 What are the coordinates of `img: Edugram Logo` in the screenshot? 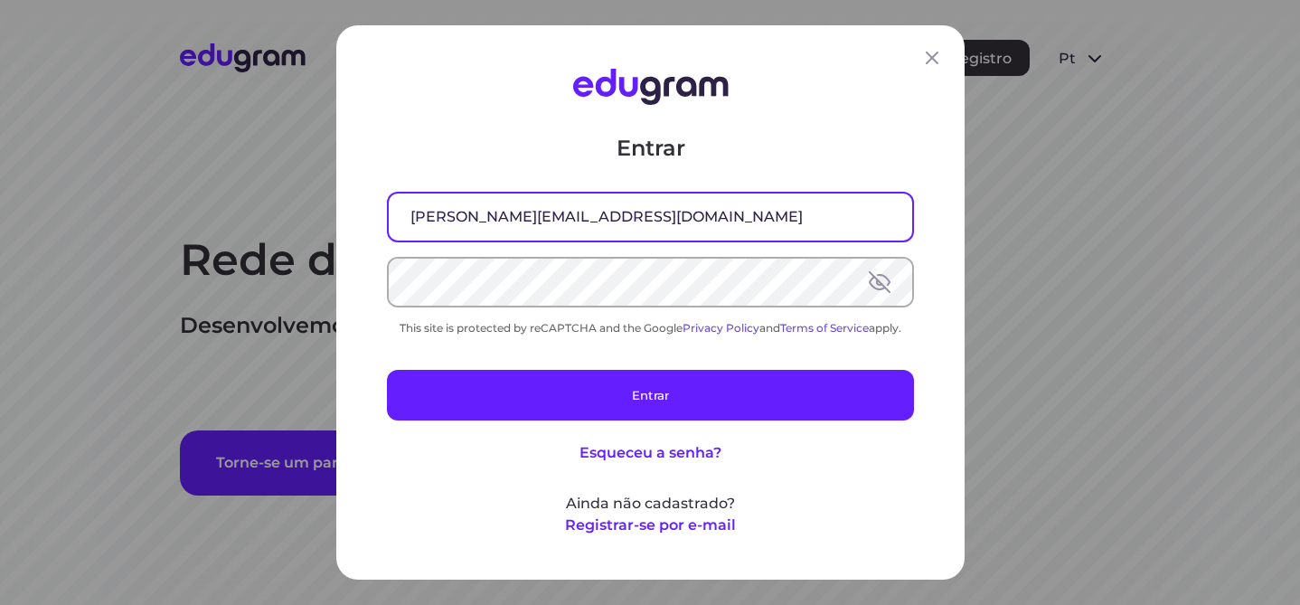 It's located at (650, 87).